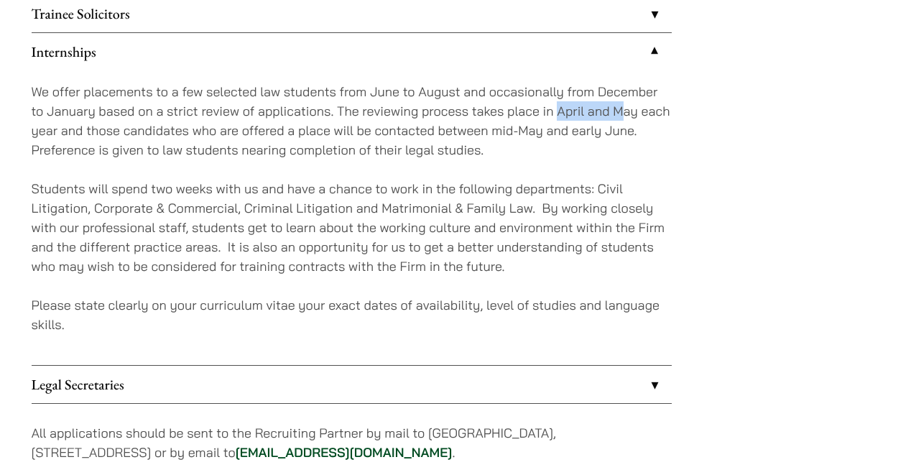  Describe the element at coordinates (351, 52) in the screenshot. I see `a: Internships` at that location.